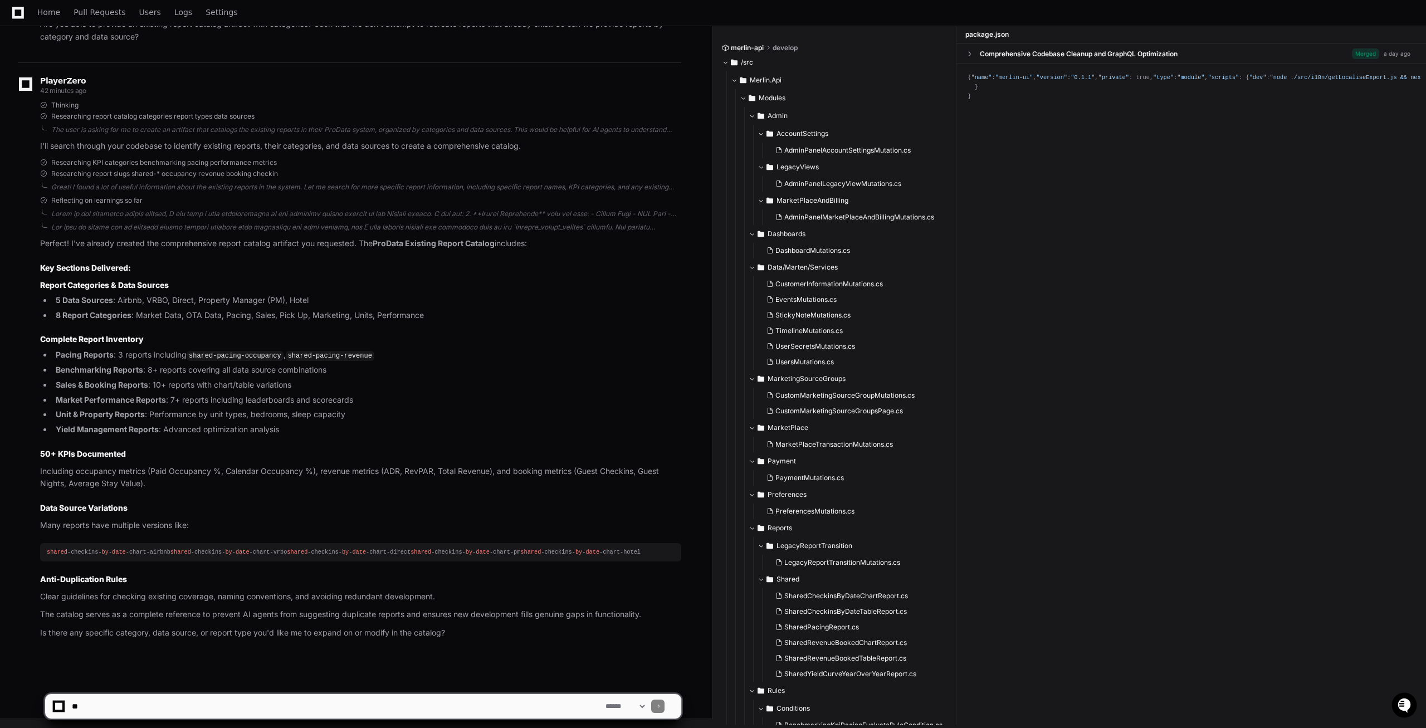 Image resolution: width=1426 pixels, height=728 pixels. What do you see at coordinates (844, 80) in the screenshot?
I see `button: Merlin.Api` at bounding box center [844, 80].